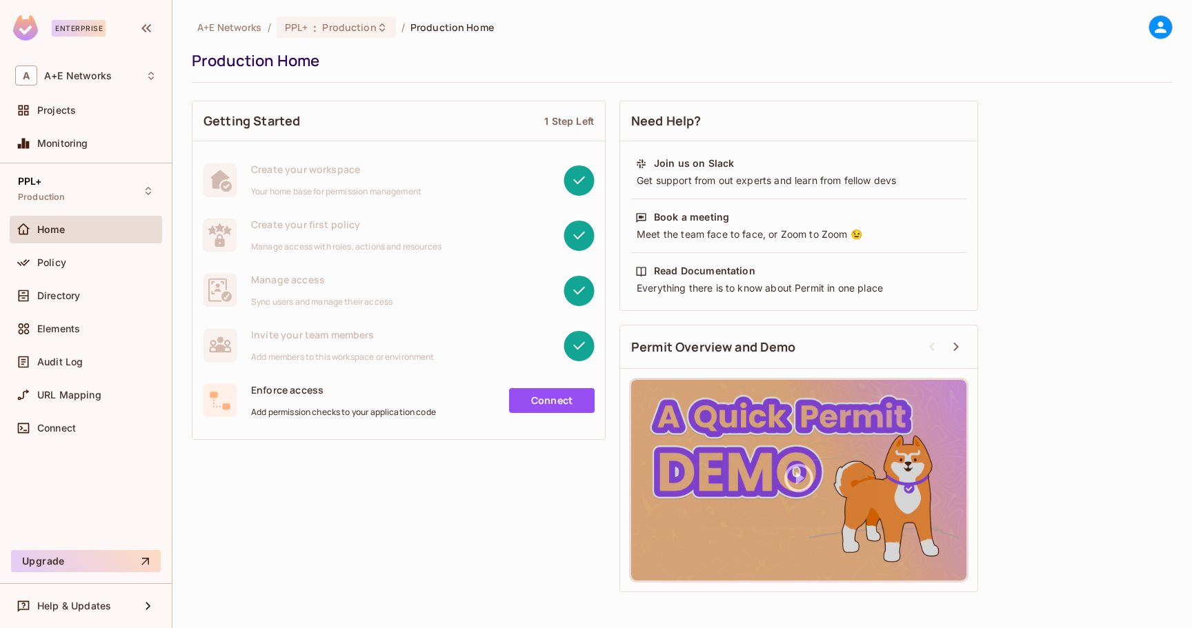 The image size is (1192, 628). I want to click on span: Manage access, so click(321, 279).